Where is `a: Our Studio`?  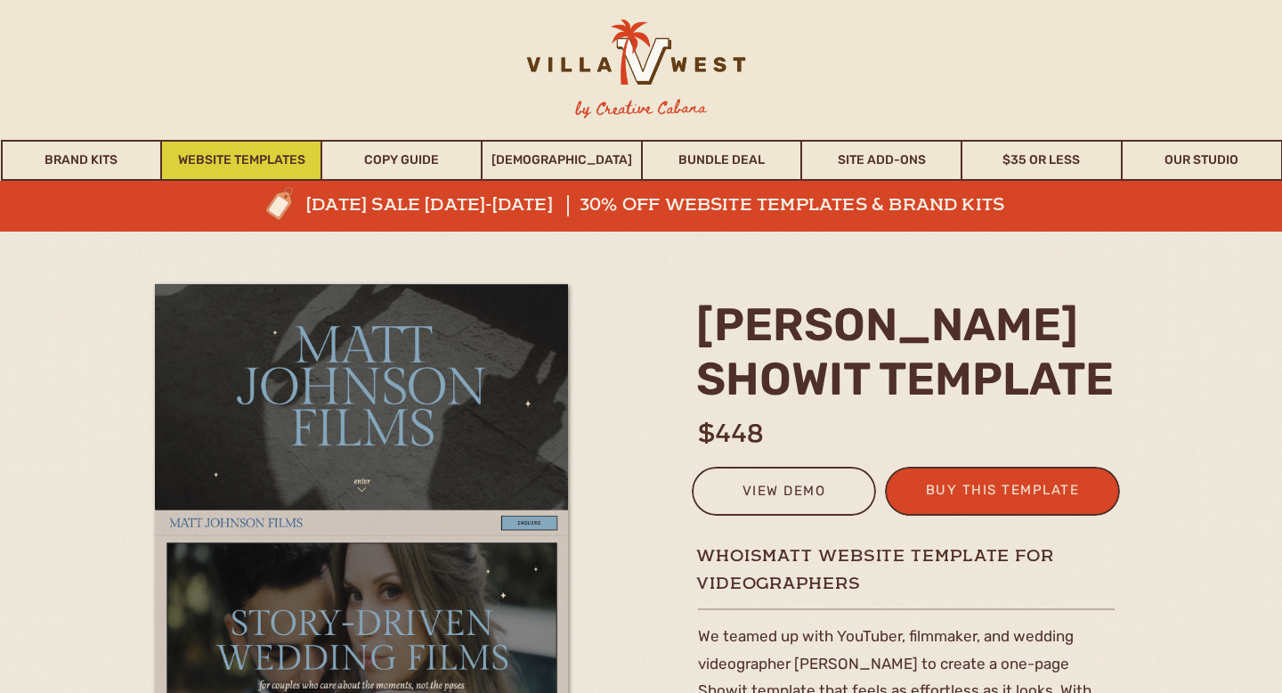
a: Our Studio is located at coordinates (1202, 160).